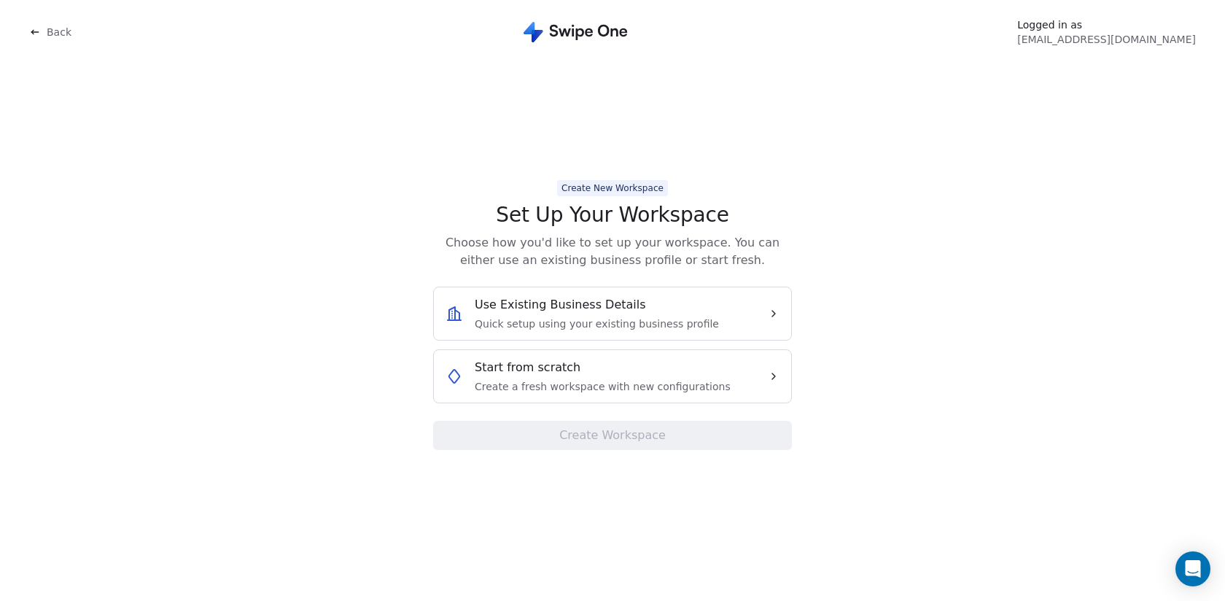 The image size is (1225, 601). I want to click on span: Create a fresh workspace with new configurations, so click(602, 386).